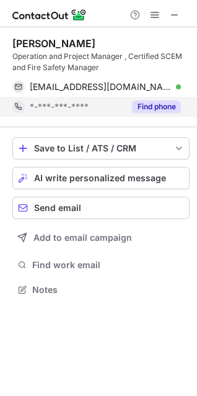  I want to click on button: save-profile-one-click, so click(101, 148).